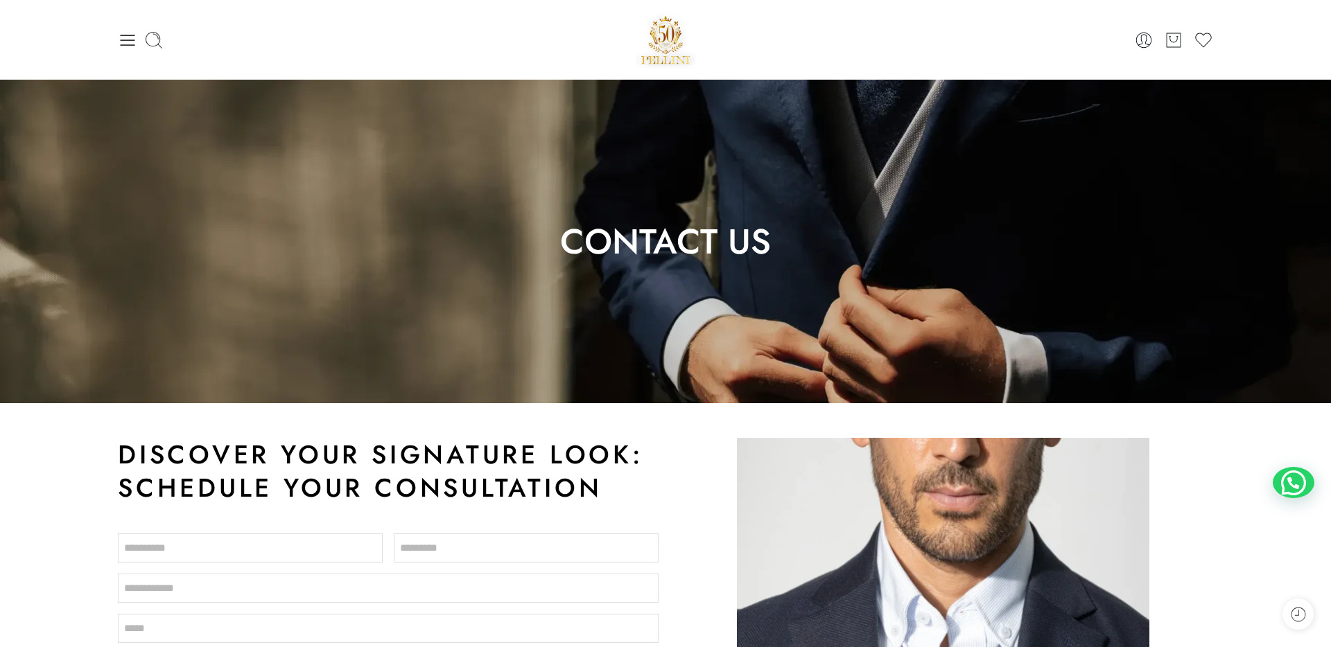 Image resolution: width=1331 pixels, height=647 pixels. What do you see at coordinates (1203, 40) in the screenshot?
I see `a: Wishlist` at bounding box center [1203, 40].